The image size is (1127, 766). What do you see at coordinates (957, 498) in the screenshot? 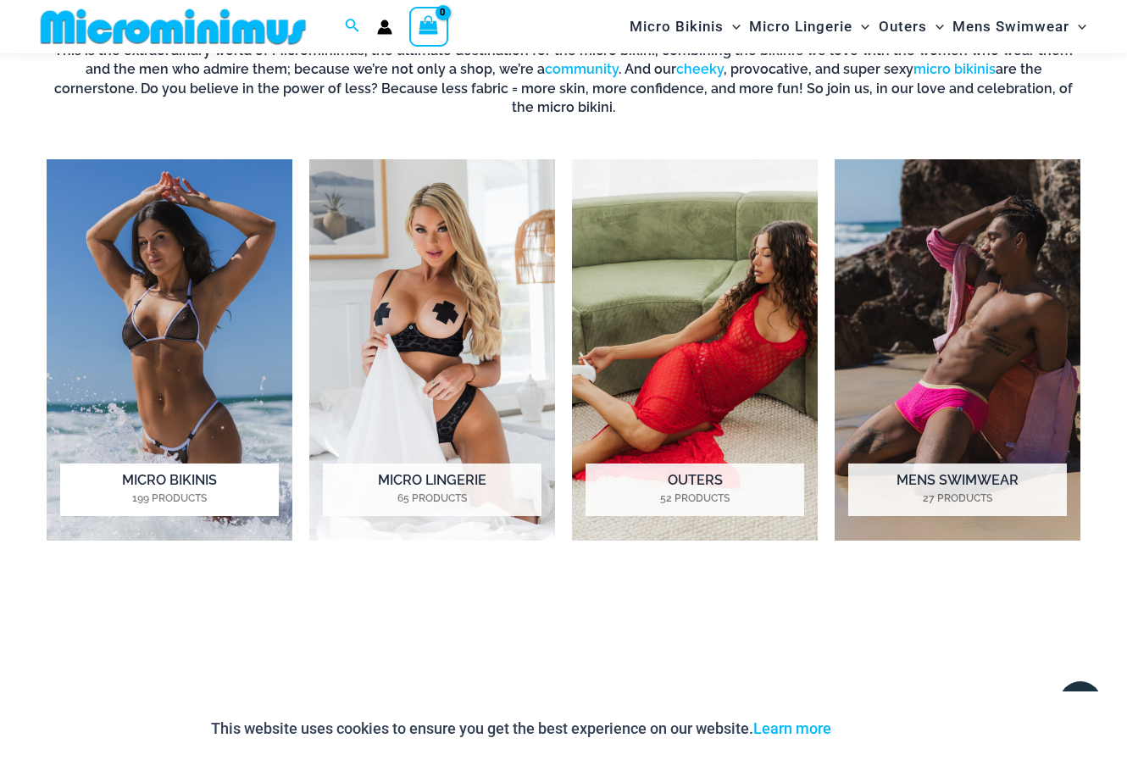
I see `mark: 27 Products` at bounding box center [957, 498].